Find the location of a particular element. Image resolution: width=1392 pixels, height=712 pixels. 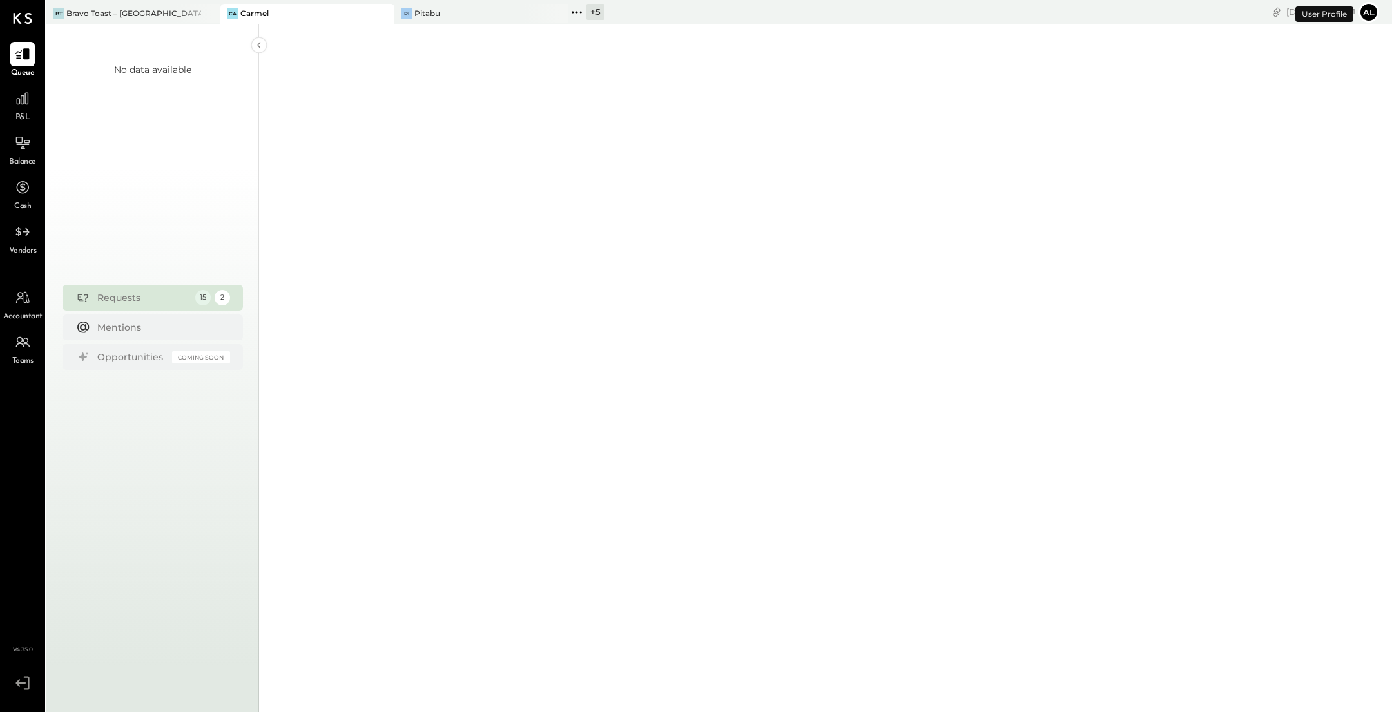

span: Cash is located at coordinates (23, 207).